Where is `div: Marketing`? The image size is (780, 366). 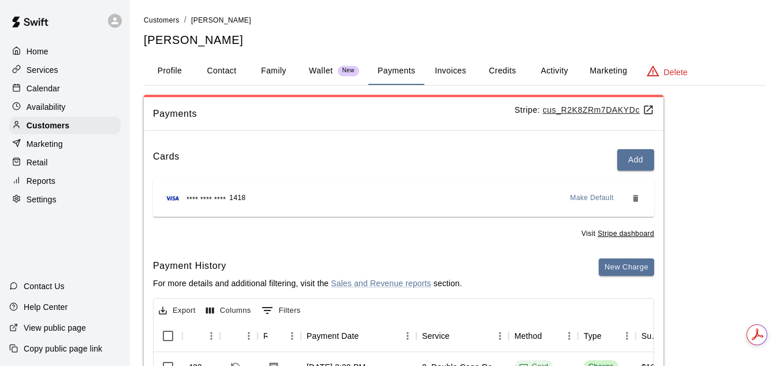 div: Marketing is located at coordinates (65, 144).